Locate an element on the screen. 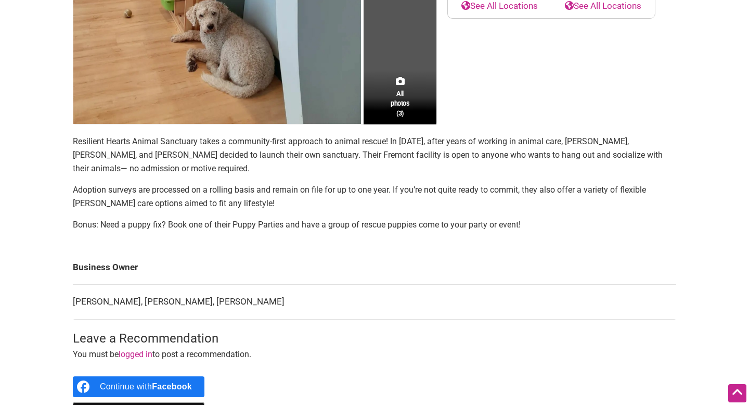 The height and width of the screenshot is (405, 749). p: You must be to post a recommendation. is located at coordinates (375, 354).